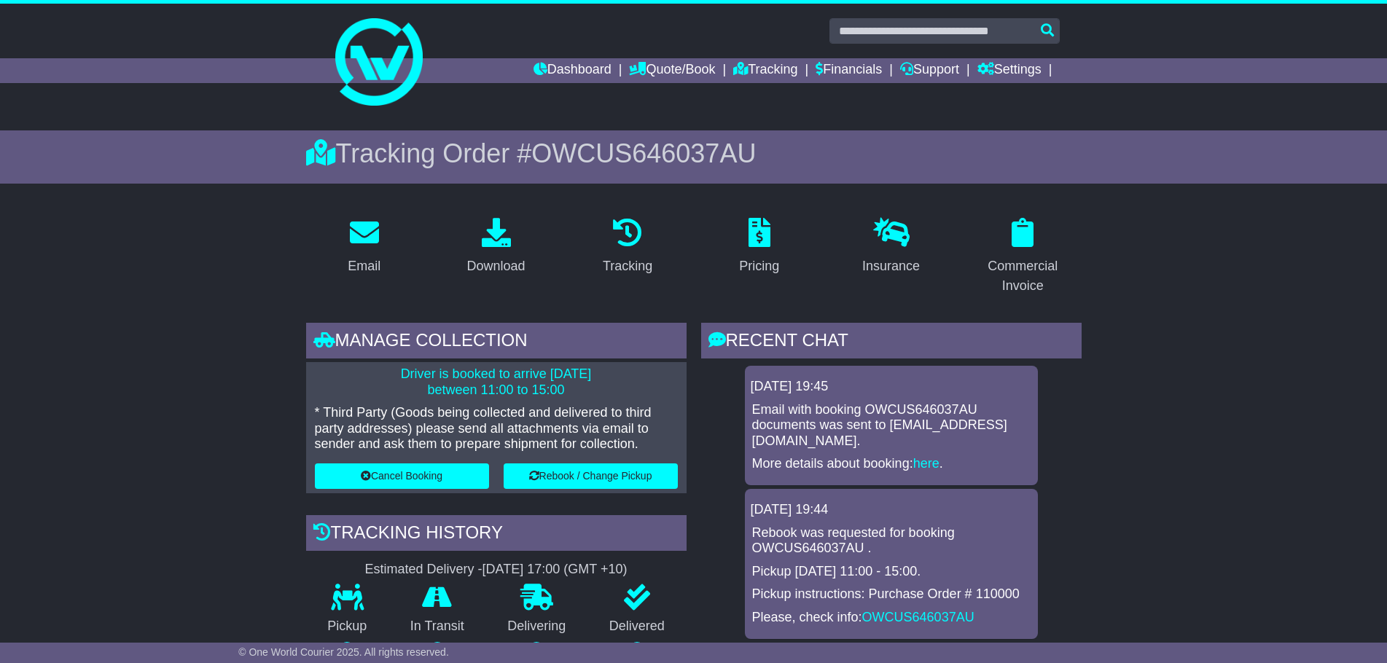 The image size is (1387, 663). What do you see at coordinates (364, 247) in the screenshot?
I see `a: Email` at bounding box center [364, 247].